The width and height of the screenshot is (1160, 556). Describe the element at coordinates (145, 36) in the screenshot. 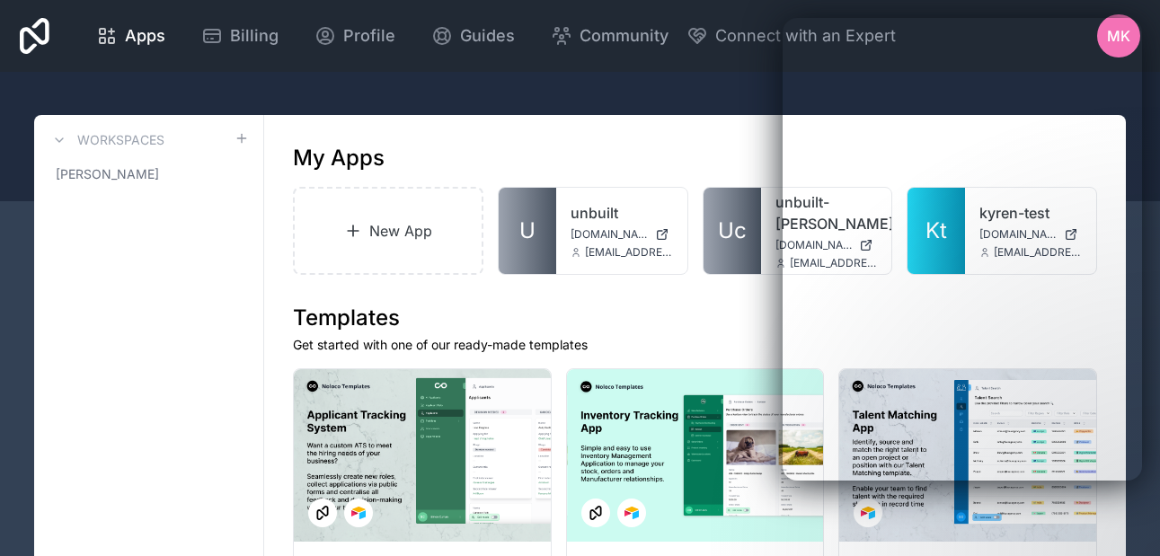

I see `span: Apps` at that location.